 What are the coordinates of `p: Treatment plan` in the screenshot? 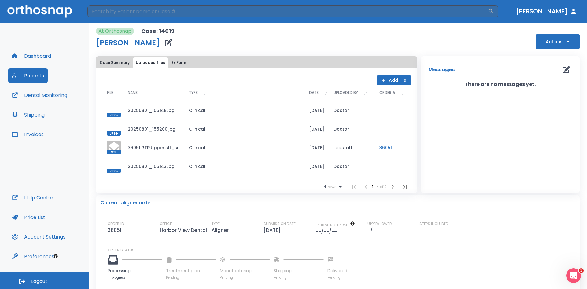 It's located at (191, 270).